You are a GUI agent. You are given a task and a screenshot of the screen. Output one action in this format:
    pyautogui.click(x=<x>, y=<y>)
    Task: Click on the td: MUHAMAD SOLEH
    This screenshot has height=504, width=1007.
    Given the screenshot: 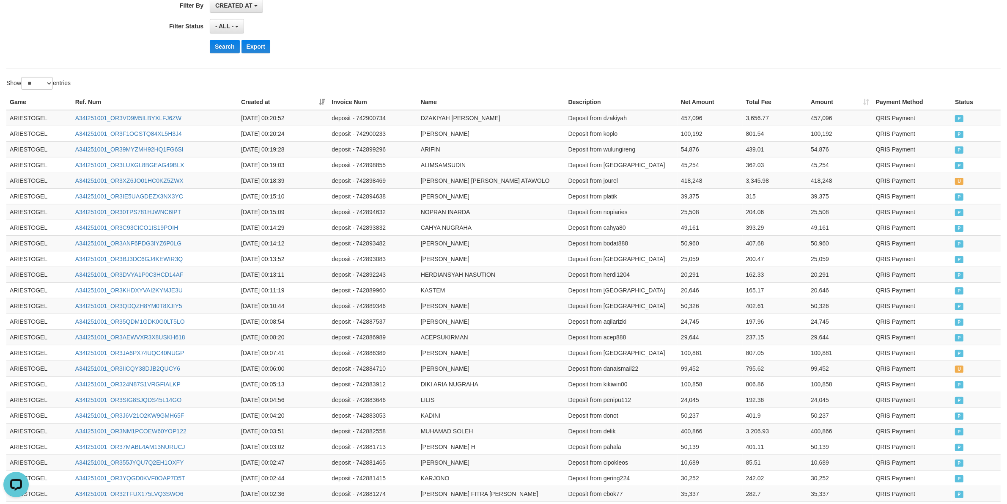 What is the action you would take?
    pyautogui.click(x=491, y=431)
    